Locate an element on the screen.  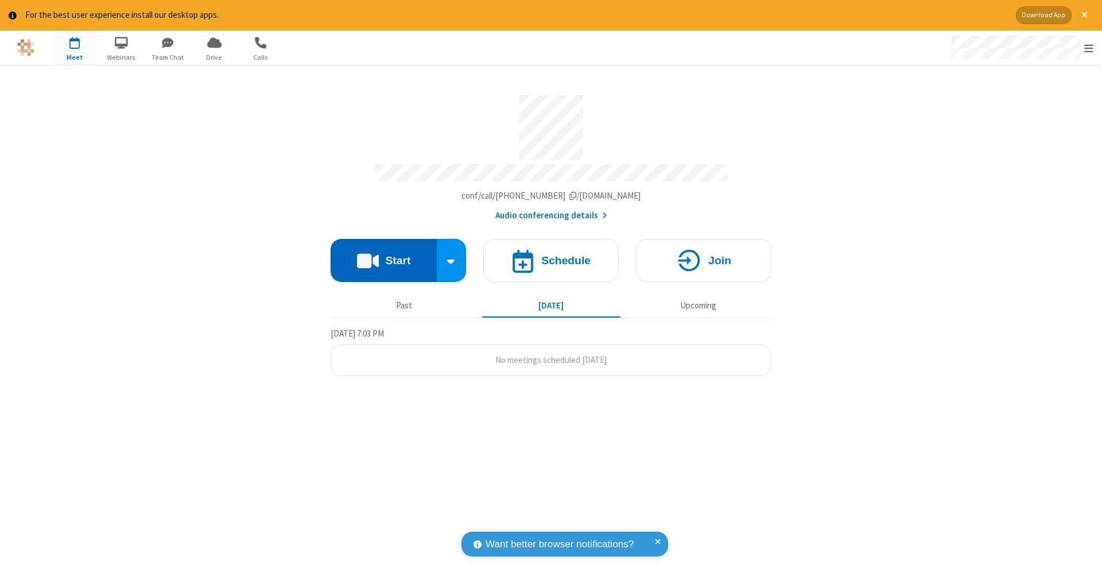
span: Calls is located at coordinates (261, 57).